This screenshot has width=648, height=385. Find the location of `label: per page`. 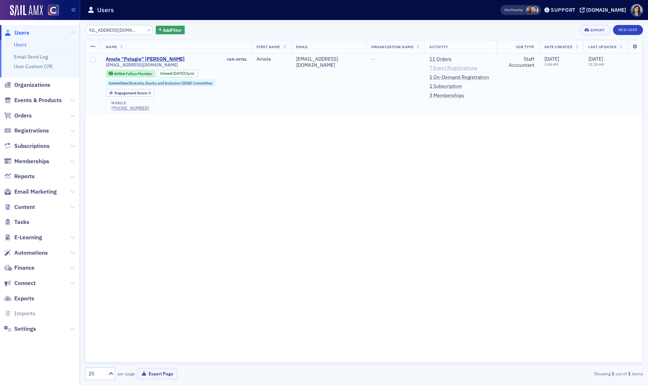

label: per page is located at coordinates (126, 374).